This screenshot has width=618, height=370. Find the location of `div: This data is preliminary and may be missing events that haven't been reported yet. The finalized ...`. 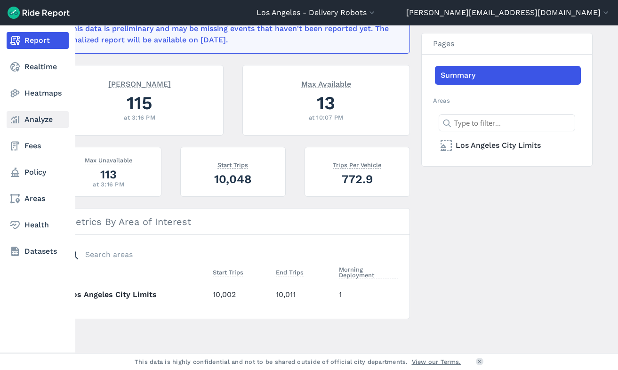

div: This data is preliminary and may be missing events that haven't been reported yet. The finalized ... is located at coordinates (230, 34).